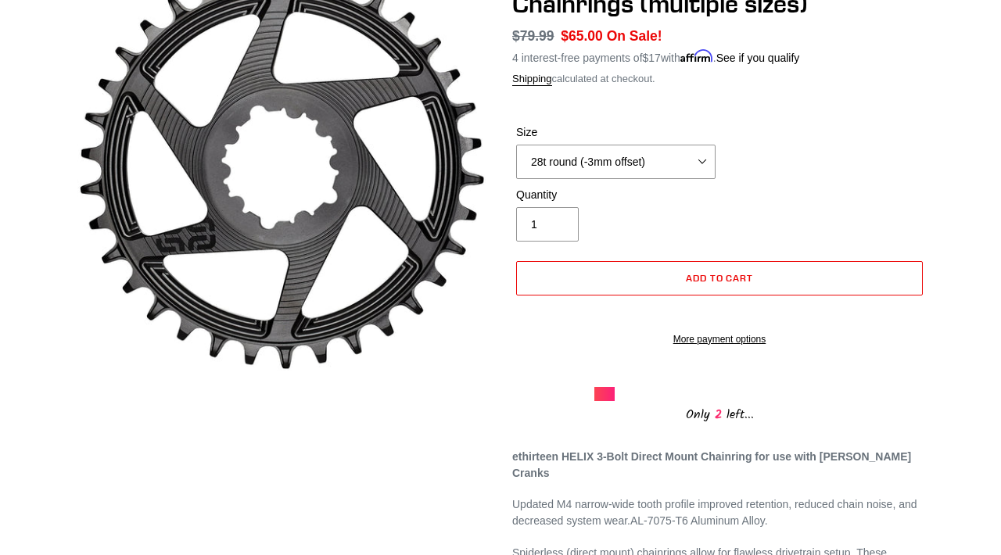 The width and height of the screenshot is (1001, 555). Describe the element at coordinates (697, 56) in the screenshot. I see `span: Affirm` at that location.